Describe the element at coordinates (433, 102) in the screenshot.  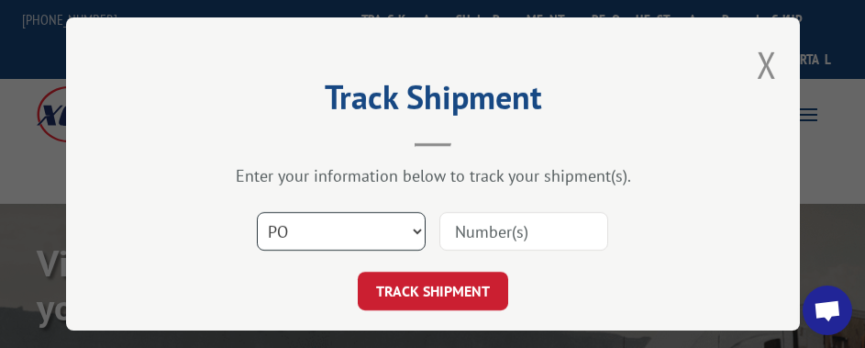
I see `h2: Track Shipment` at that location.